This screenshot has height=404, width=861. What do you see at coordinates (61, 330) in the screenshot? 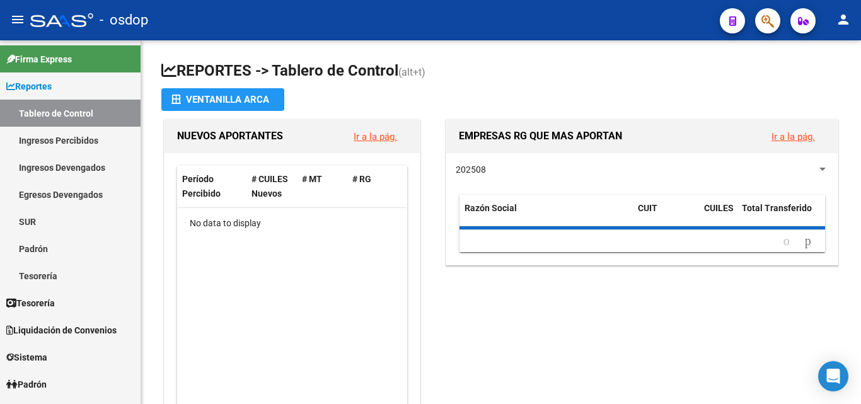
I see `span: Liquidación de Convenios` at bounding box center [61, 330].